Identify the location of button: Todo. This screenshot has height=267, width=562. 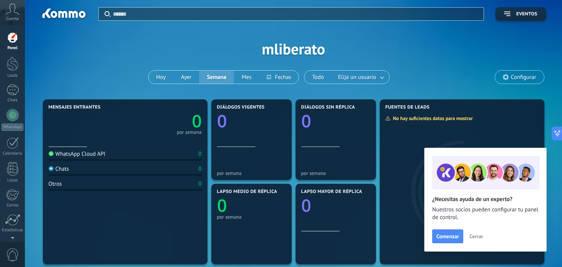
(318, 77).